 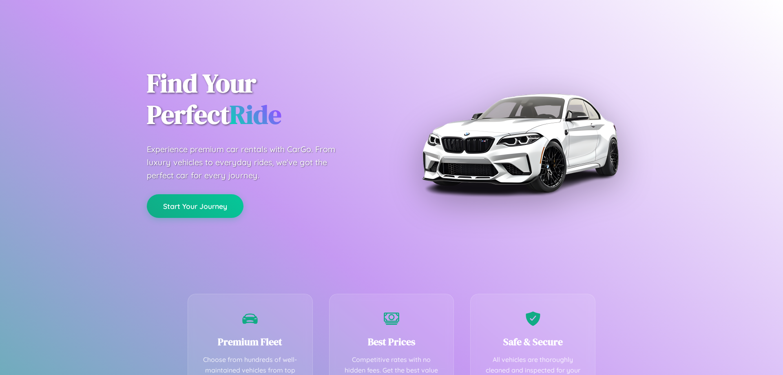 I want to click on span: Ride, so click(x=255, y=114).